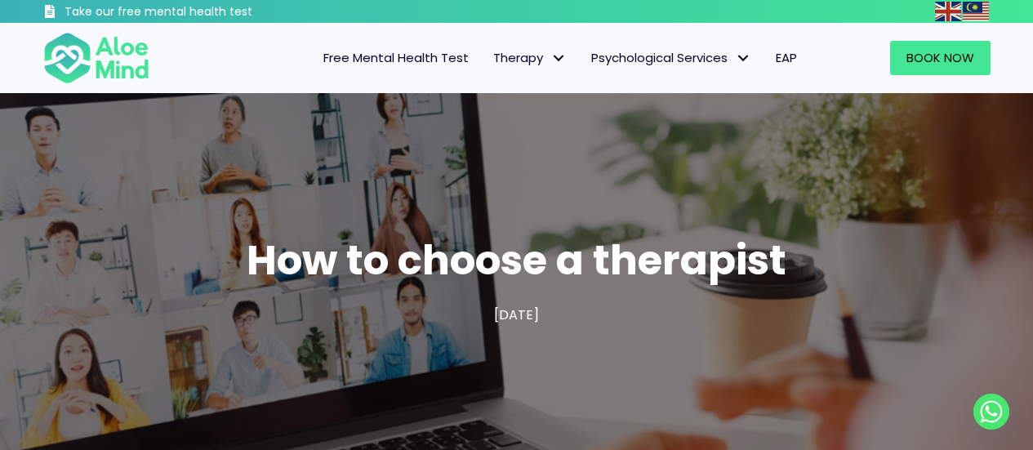  I want to click on a: Free Mental Health Test, so click(396, 58).